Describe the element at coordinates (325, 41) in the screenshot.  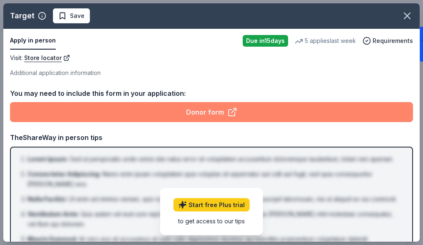
I see `div: 5 applies last week` at that location.